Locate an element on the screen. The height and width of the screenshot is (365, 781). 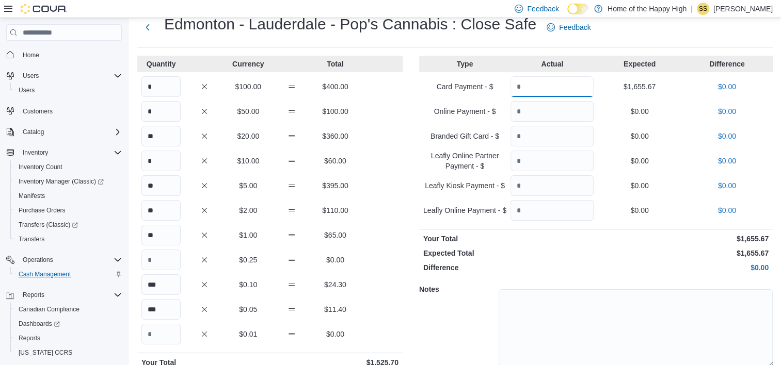
button: Purchase Orders is located at coordinates (68, 211).